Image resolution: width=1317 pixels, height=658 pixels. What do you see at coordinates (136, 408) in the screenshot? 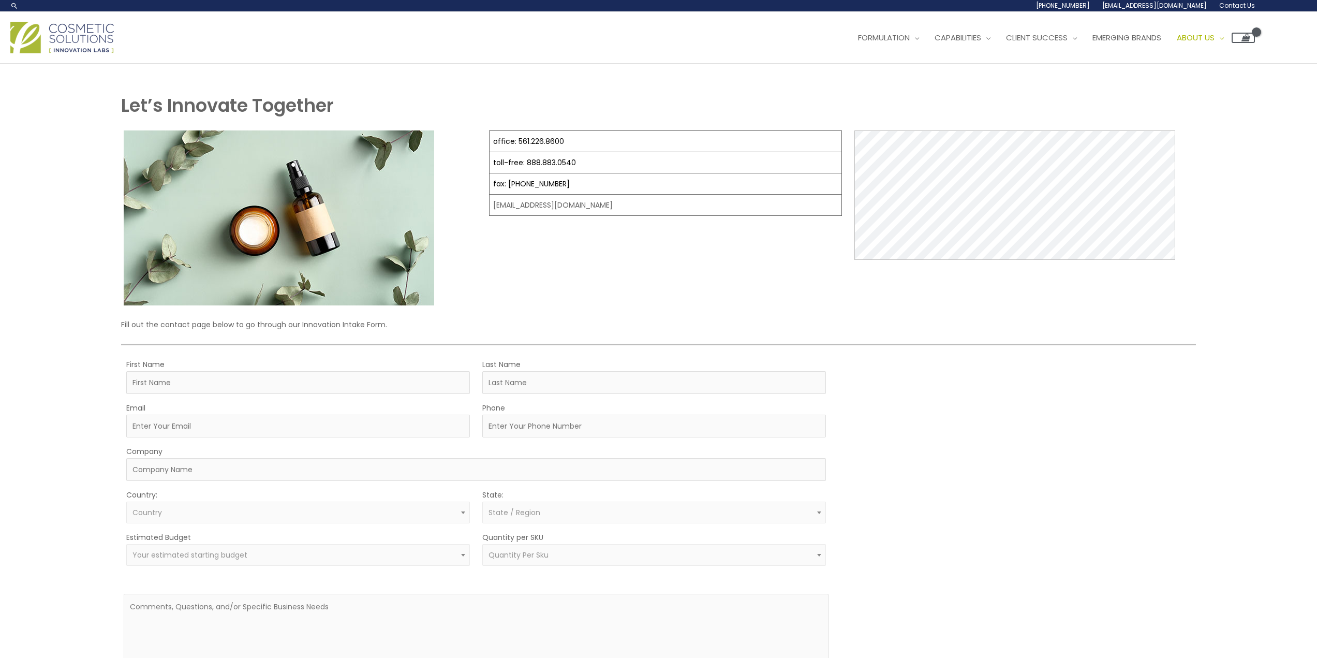
I see `label: Email` at bounding box center [136, 408].